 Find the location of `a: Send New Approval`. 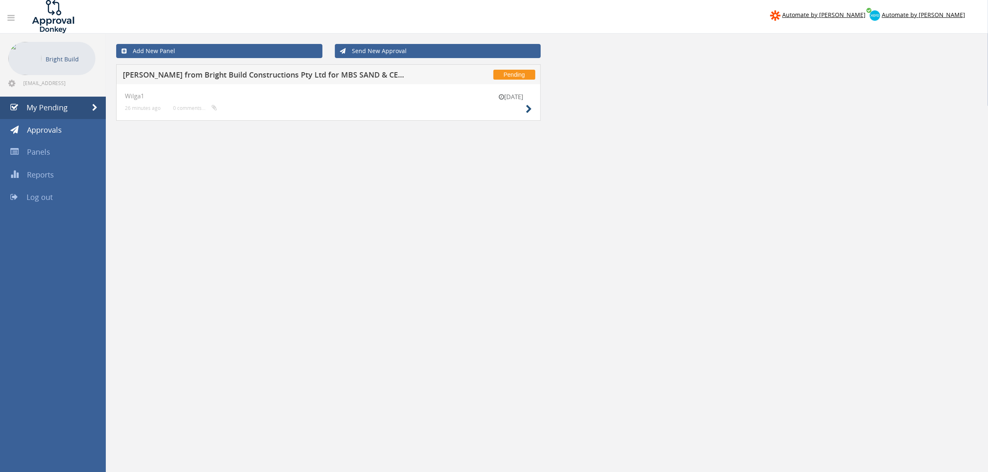

a: Send New Approval is located at coordinates (438, 51).